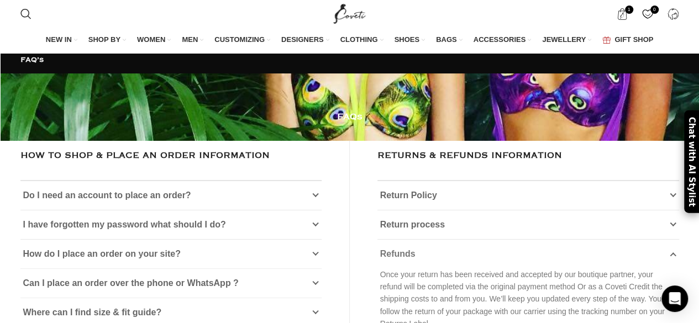 This screenshot has height=323, width=699. What do you see at coordinates (502, 40) in the screenshot?
I see `a: ACCESSORIES` at bounding box center [502, 40].